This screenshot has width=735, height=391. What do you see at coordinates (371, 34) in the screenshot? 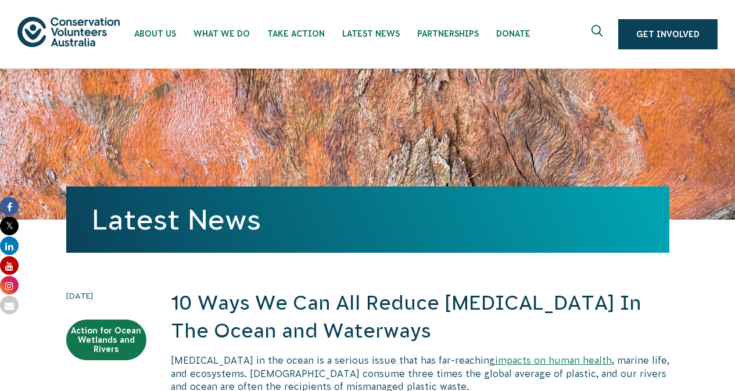
I see `span: Latest News` at bounding box center [371, 34].